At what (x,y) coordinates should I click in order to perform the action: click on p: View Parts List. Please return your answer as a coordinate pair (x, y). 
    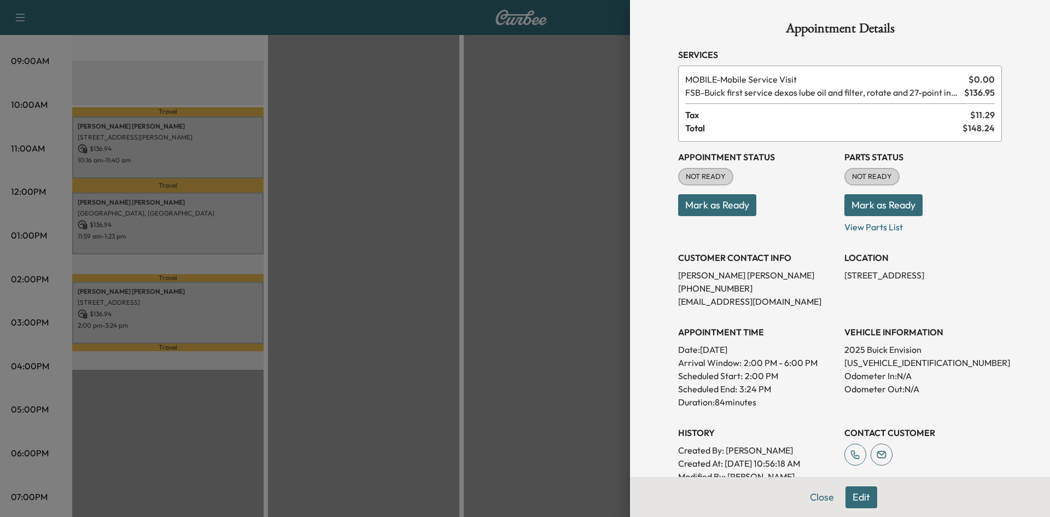
    Looking at the image, I should click on (923, 225).